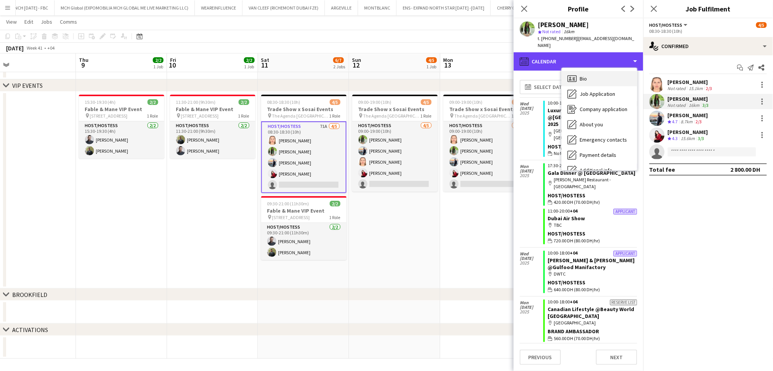 The image size is (773, 371). What do you see at coordinates (579, 61) in the screenshot?
I see `div: Calendar` at bounding box center [579, 61].